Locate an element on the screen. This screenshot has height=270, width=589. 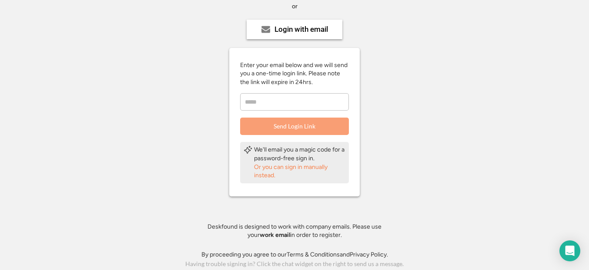
div: Enter your email below and we will send you a one-time login link. Please note the link will expi... is located at coordinates (294, 74).